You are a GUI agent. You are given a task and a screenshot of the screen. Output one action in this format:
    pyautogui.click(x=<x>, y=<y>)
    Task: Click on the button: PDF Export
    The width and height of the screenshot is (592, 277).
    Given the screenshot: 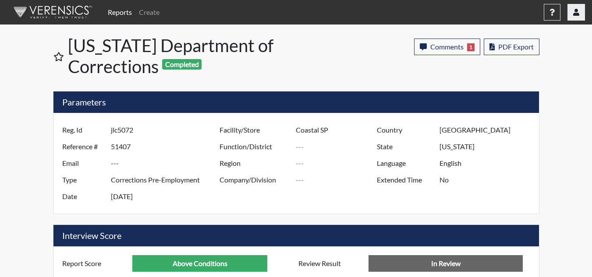 What is the action you would take?
    pyautogui.click(x=511, y=47)
    